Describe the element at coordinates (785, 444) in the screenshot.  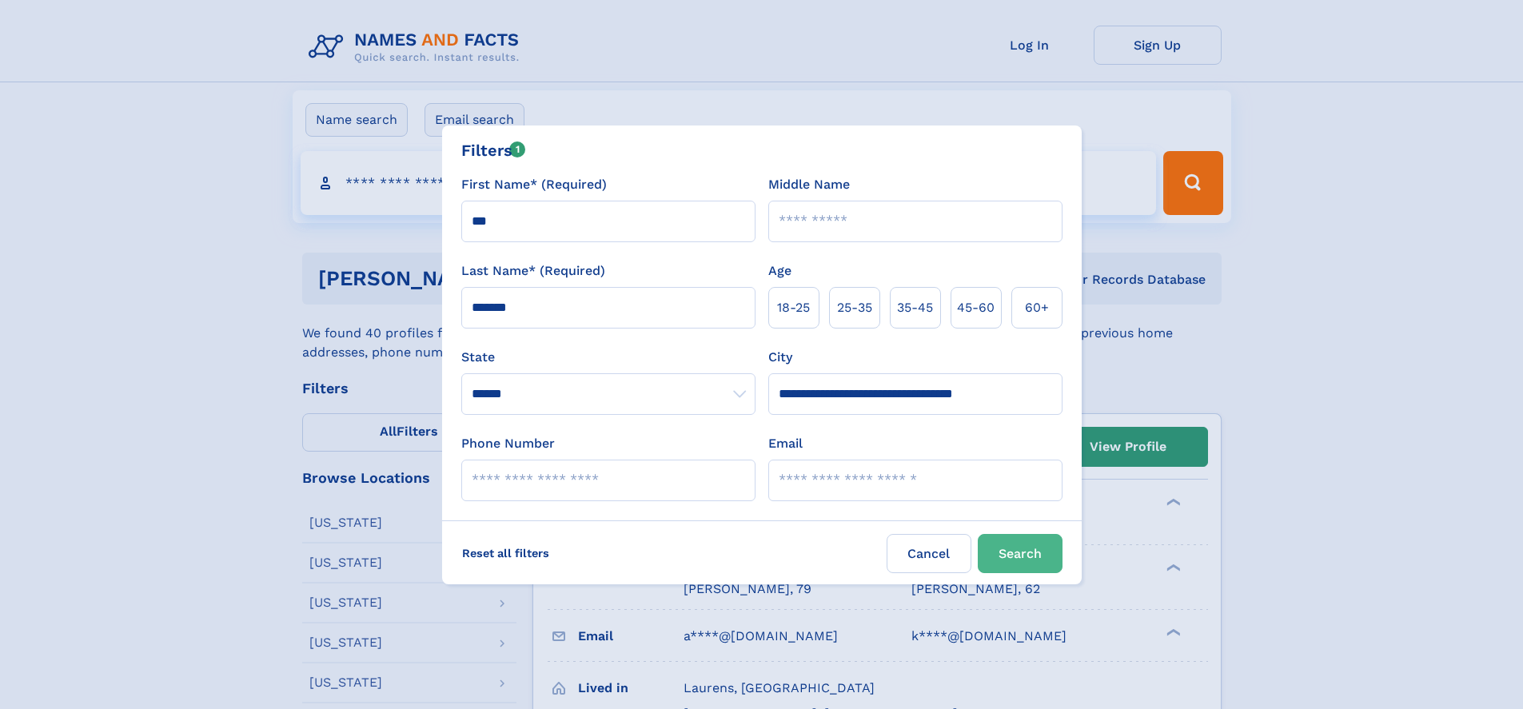
I see `label: Email` at that location.